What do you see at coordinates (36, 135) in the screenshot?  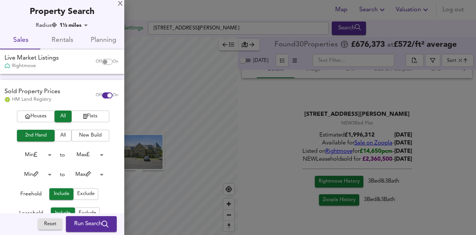 I see `button: 2nd Hand` at bounding box center [36, 135].